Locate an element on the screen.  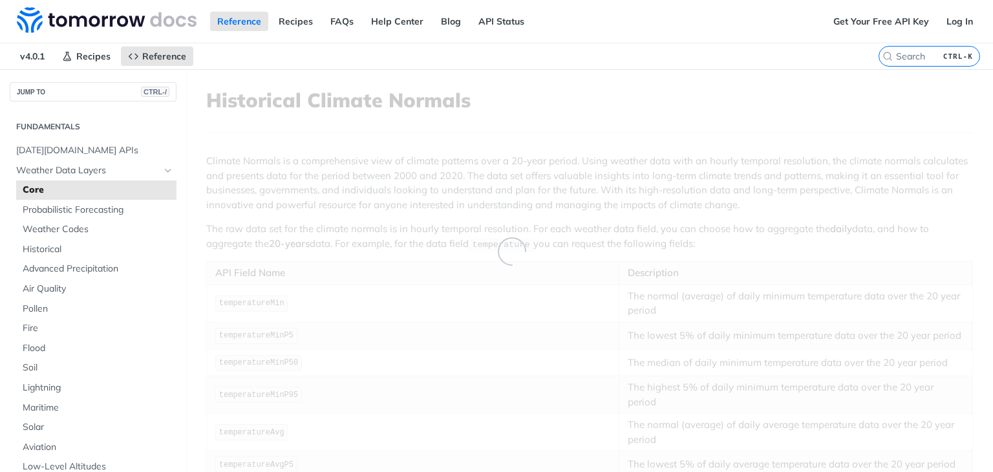
button: JUMP TOCTRL-/ is located at coordinates (93, 92).